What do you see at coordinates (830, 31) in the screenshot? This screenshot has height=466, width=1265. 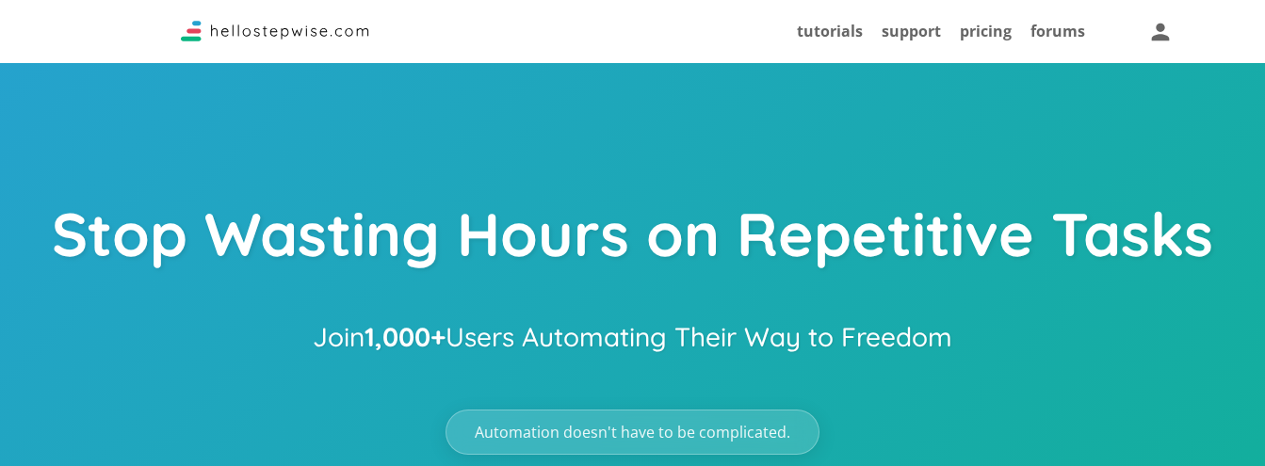 I see `a: tutorials` at bounding box center [830, 31].